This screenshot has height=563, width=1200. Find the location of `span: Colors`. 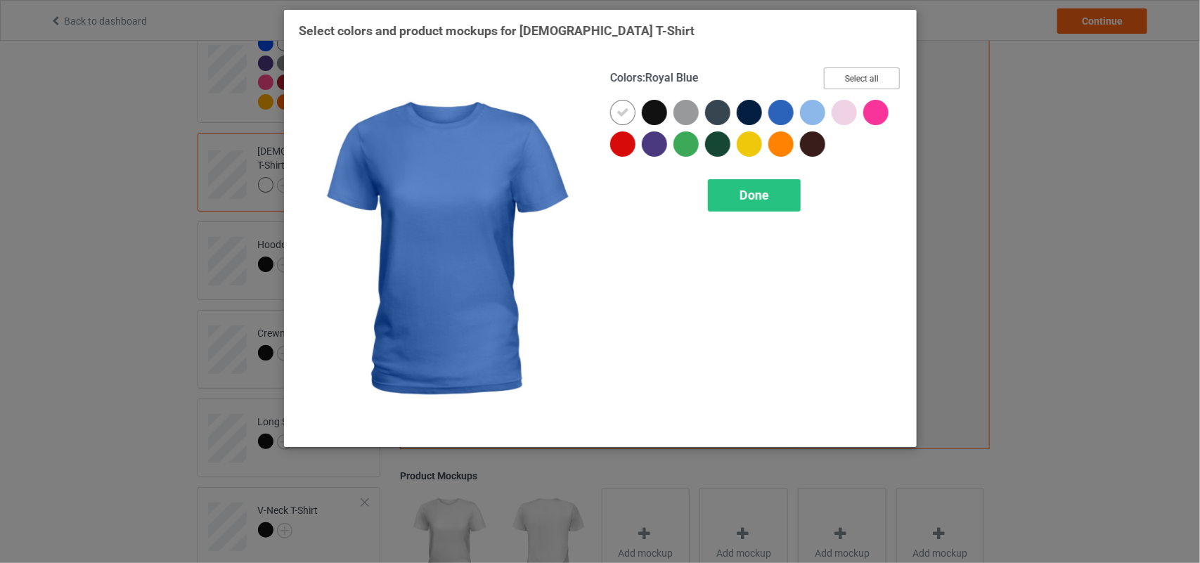

span: Colors is located at coordinates (626, 77).